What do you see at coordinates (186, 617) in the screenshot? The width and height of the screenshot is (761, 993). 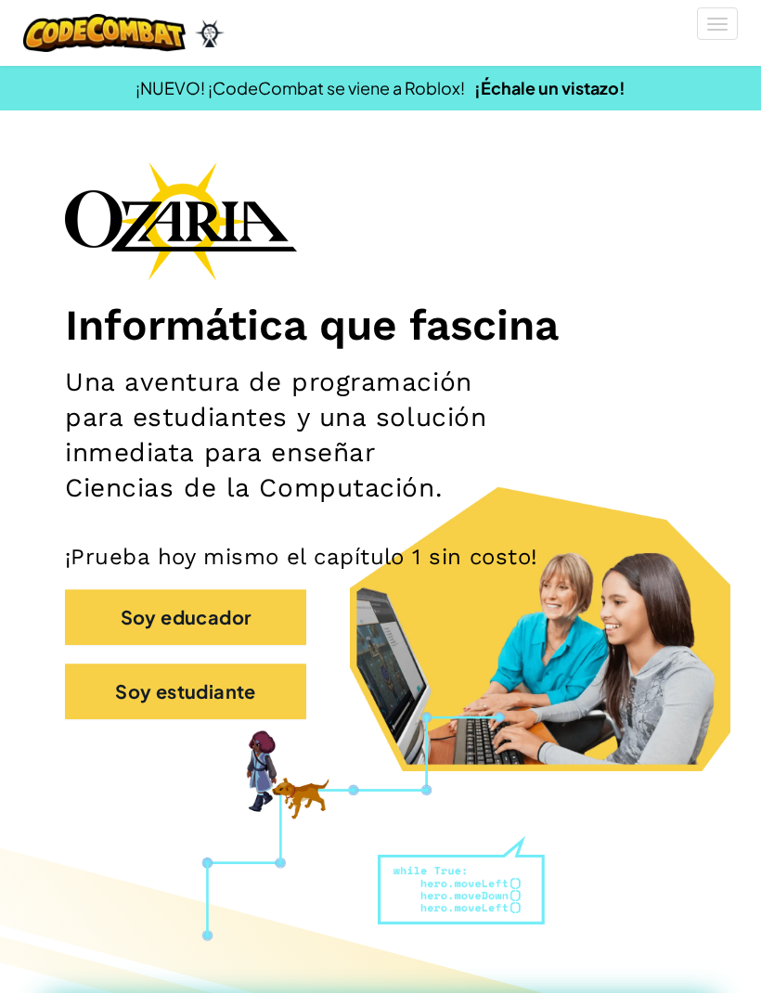 I see `button: Soy educador` at bounding box center [186, 617].